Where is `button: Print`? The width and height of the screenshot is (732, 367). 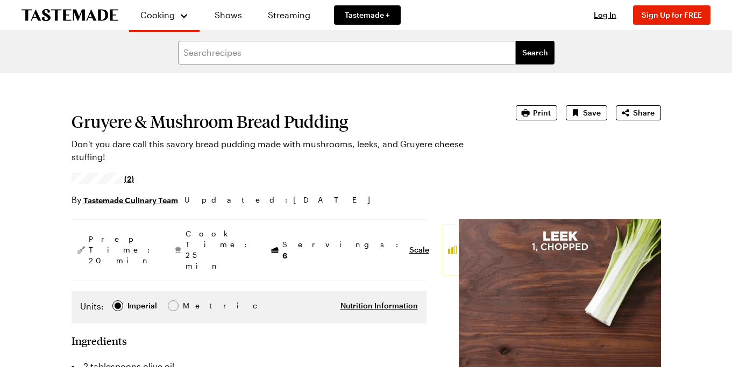
button: Print is located at coordinates (536, 113).